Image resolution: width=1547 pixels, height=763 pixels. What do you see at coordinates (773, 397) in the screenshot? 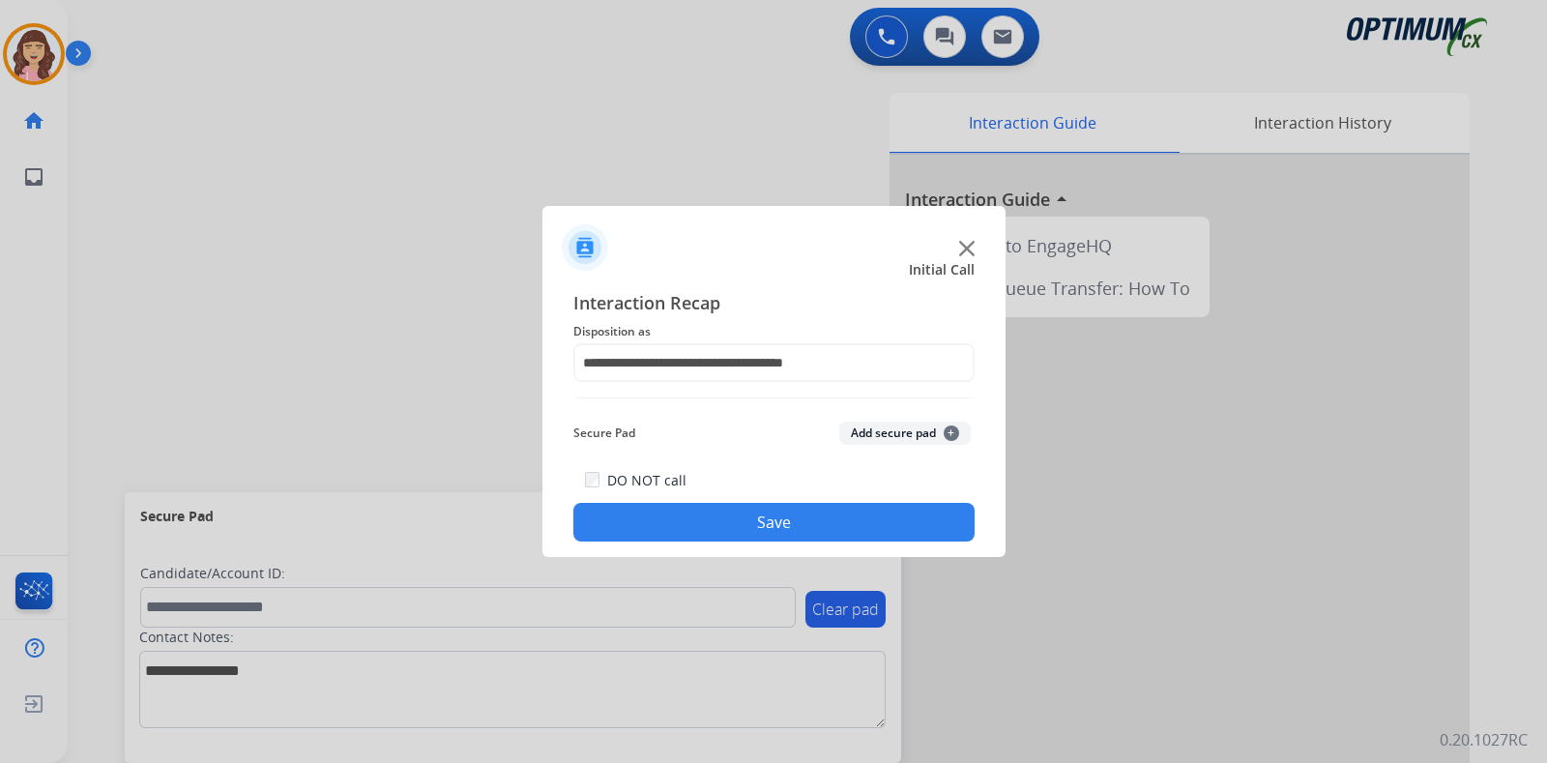
I see `img: contact-recap-line.svg` at bounding box center [773, 397].